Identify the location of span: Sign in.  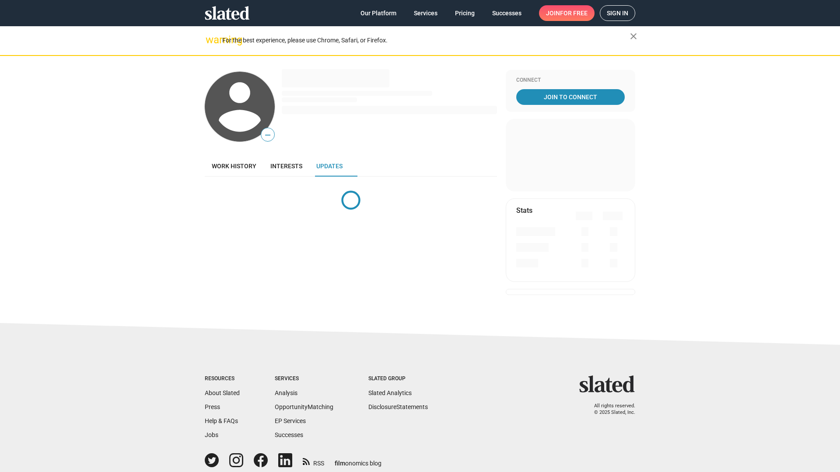
(617, 13).